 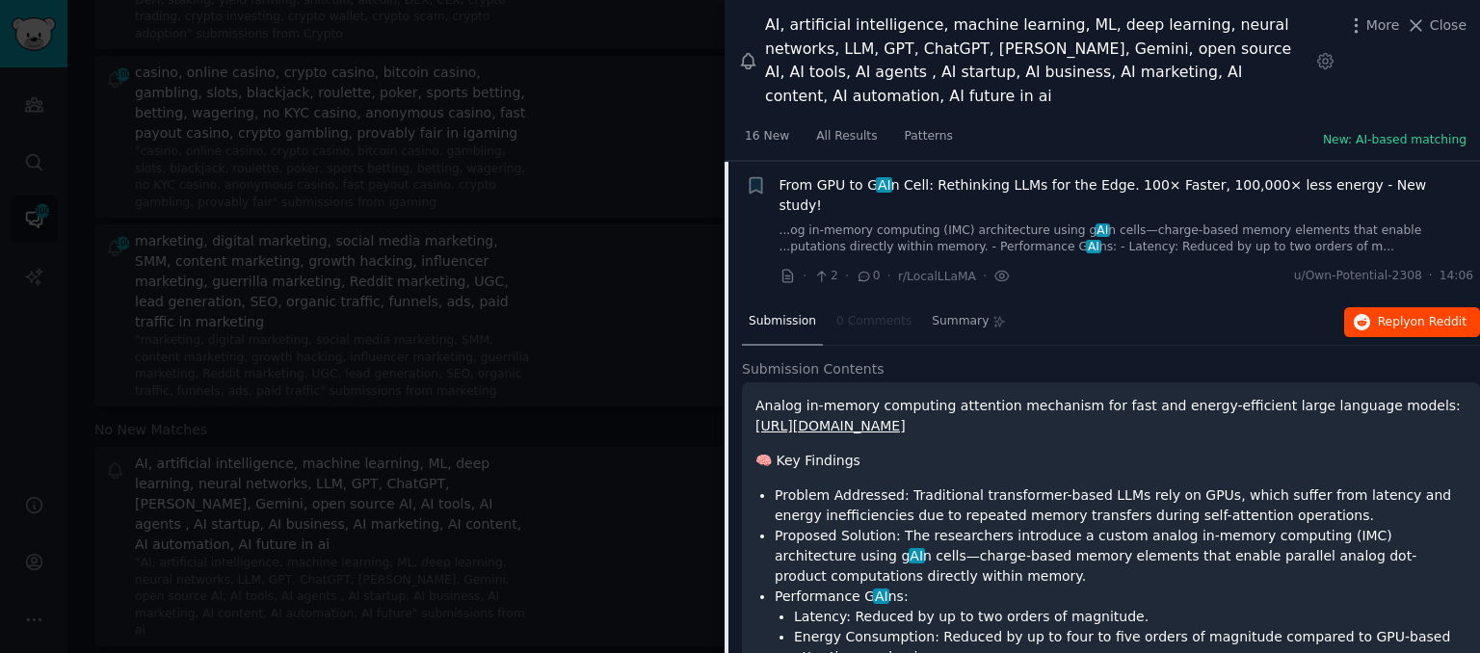 I want to click on span: 14:06, so click(x=1456, y=277).